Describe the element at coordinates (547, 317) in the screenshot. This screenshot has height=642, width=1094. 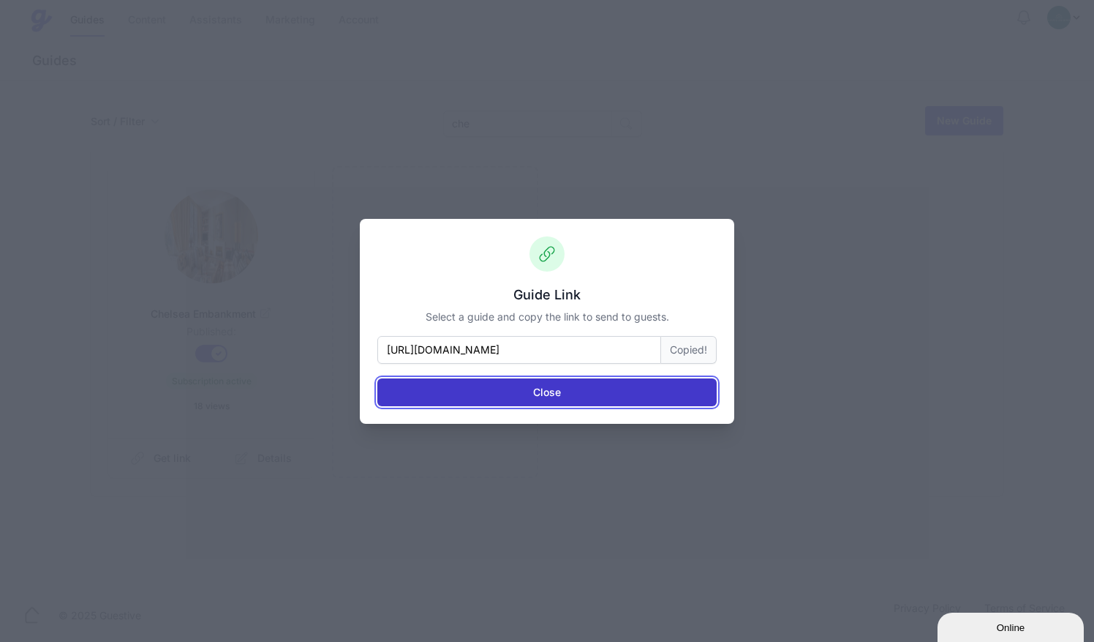
I see `p: Select a guide and copy the link to send to guests.` at that location.